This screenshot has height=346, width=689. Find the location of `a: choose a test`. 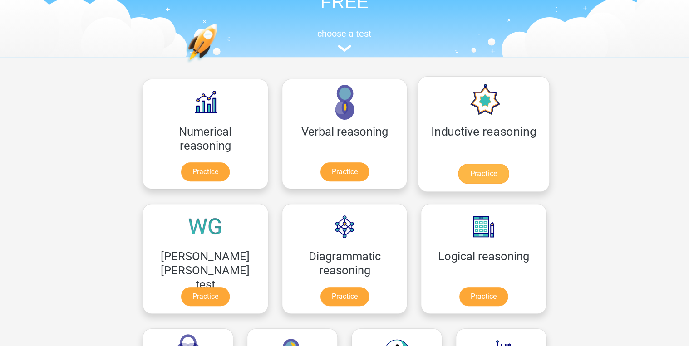

a: choose a test is located at coordinates (344, 40).